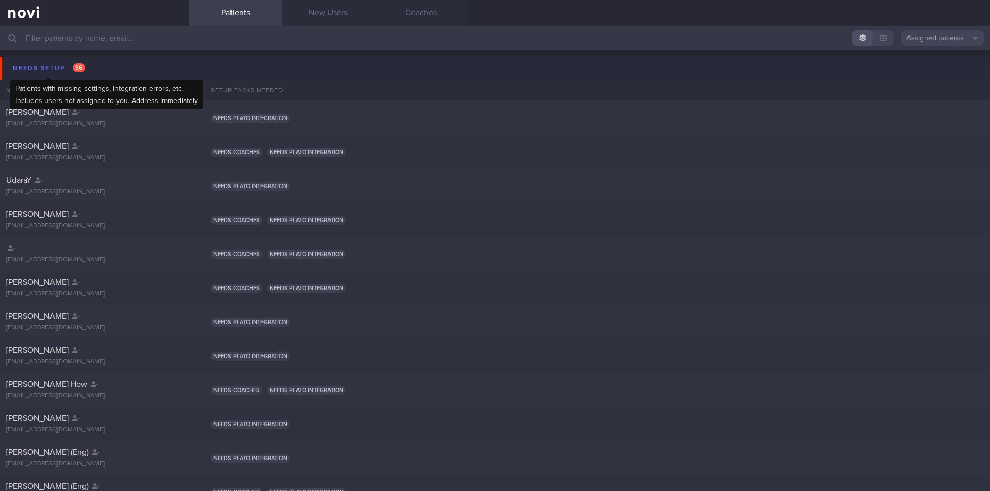 Image resolution: width=990 pixels, height=491 pixels. What do you see at coordinates (597, 90) in the screenshot?
I see `div: Setup tasks needed` at bounding box center [597, 90].